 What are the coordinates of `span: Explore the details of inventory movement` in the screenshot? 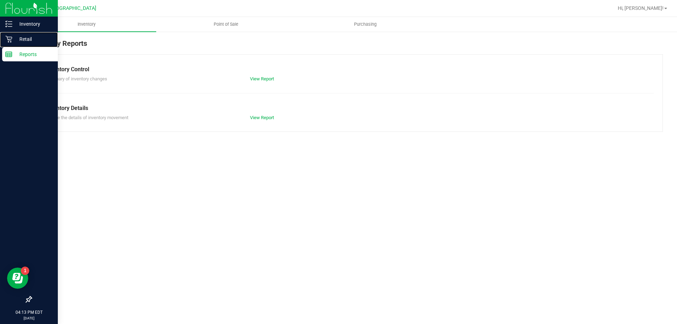 It's located at (87, 117).